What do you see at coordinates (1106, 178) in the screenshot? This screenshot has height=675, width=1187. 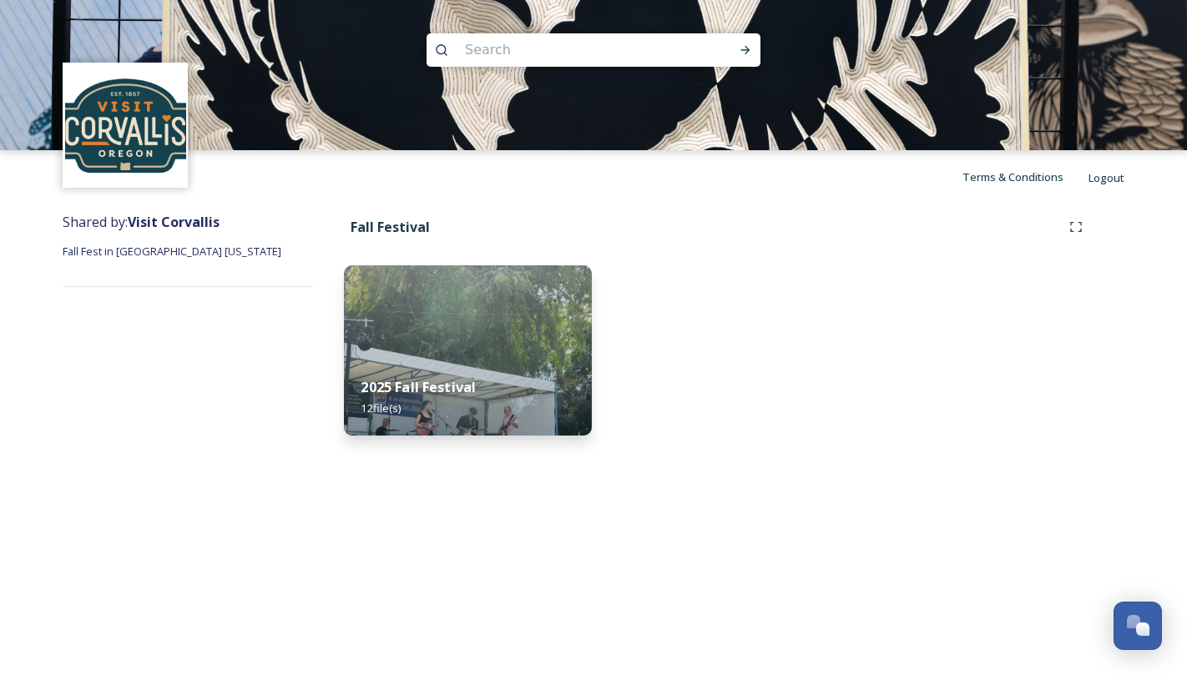 I see `span: Logout` at bounding box center [1106, 178].